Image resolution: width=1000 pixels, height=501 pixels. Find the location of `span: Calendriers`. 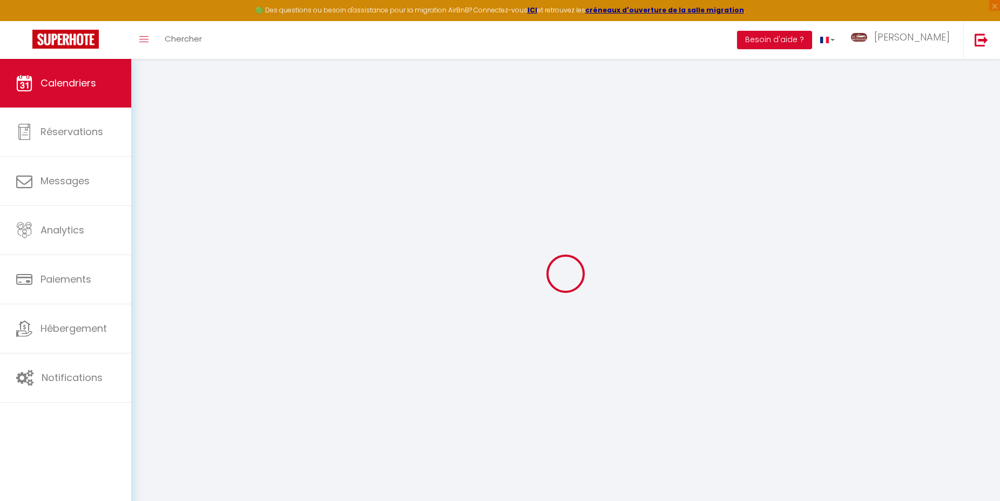

span: Calendriers is located at coordinates (68, 83).